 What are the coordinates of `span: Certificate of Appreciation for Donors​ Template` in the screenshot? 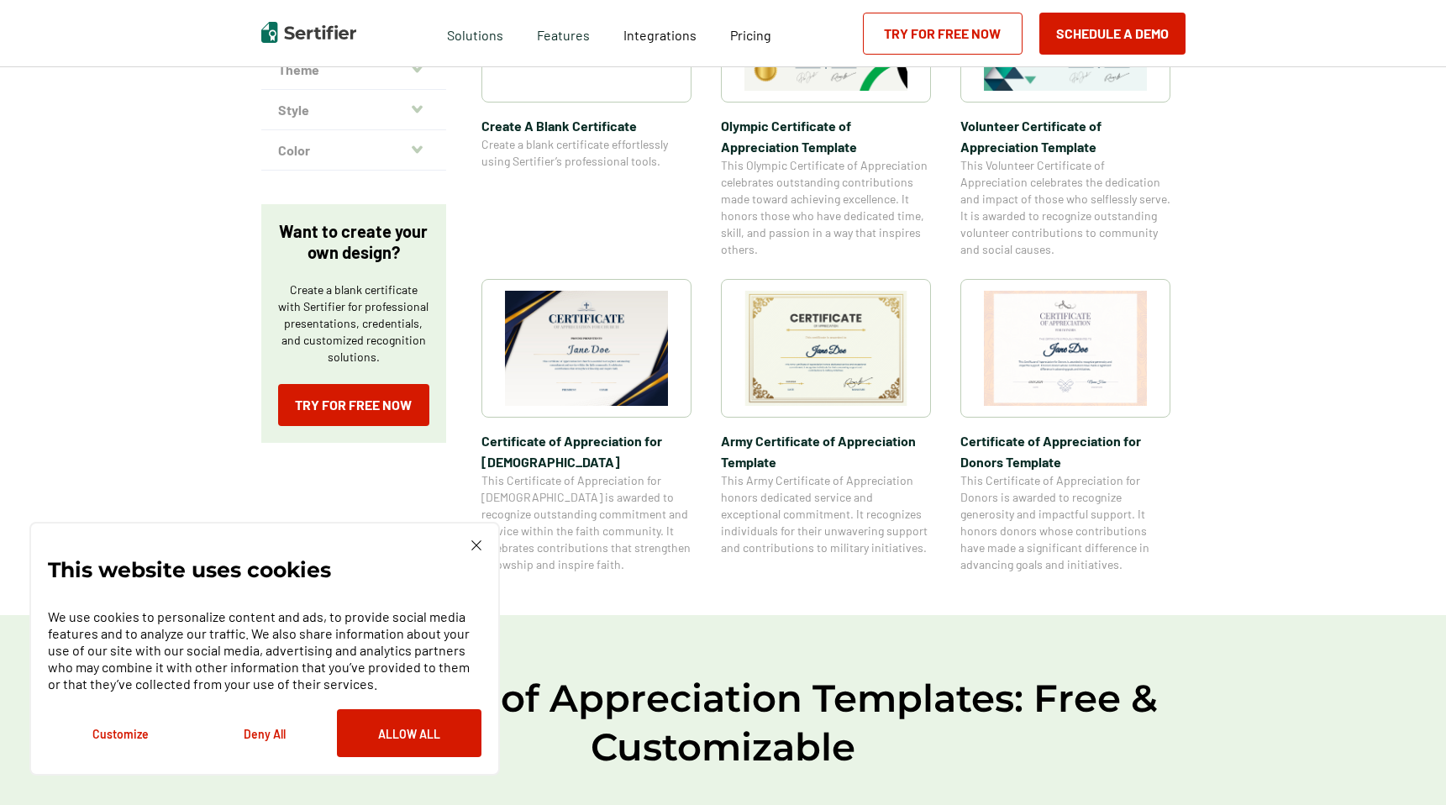 It's located at (1066, 451).